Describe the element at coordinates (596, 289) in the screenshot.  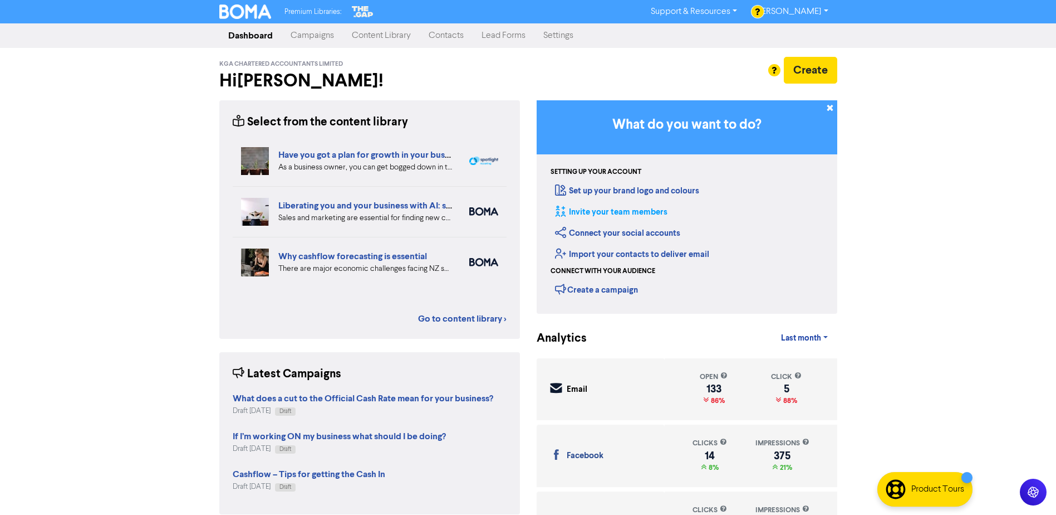
I see `div: Create a campaign` at that location.